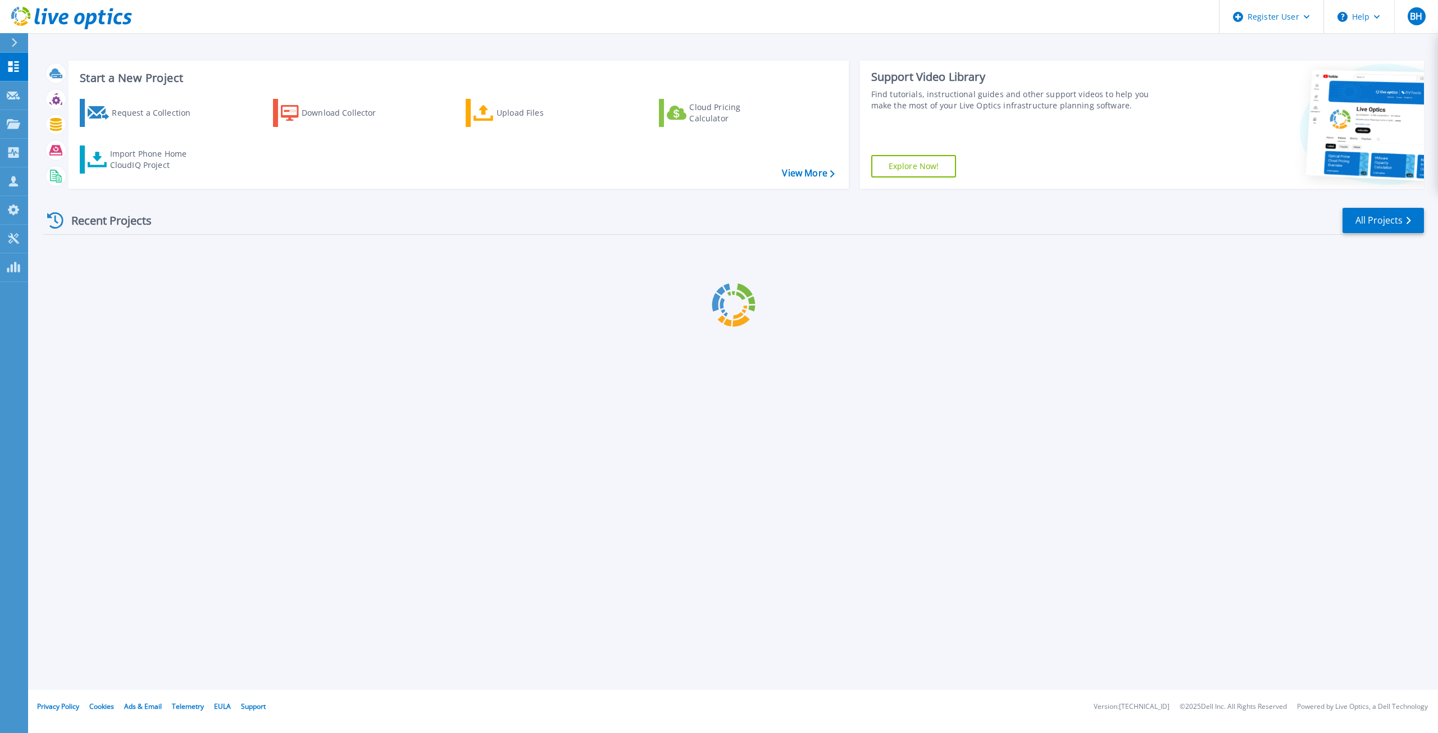 Image resolution: width=1438 pixels, height=733 pixels. Describe the element at coordinates (142, 113) in the screenshot. I see `a: Request a Collection` at that location.